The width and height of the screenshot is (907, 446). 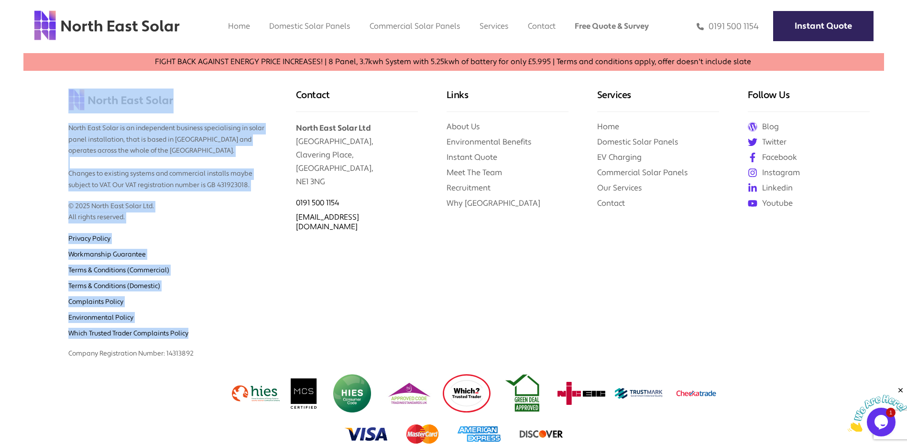 What do you see at coordinates (494, 26) in the screenshot?
I see `a: Services` at bounding box center [494, 26].